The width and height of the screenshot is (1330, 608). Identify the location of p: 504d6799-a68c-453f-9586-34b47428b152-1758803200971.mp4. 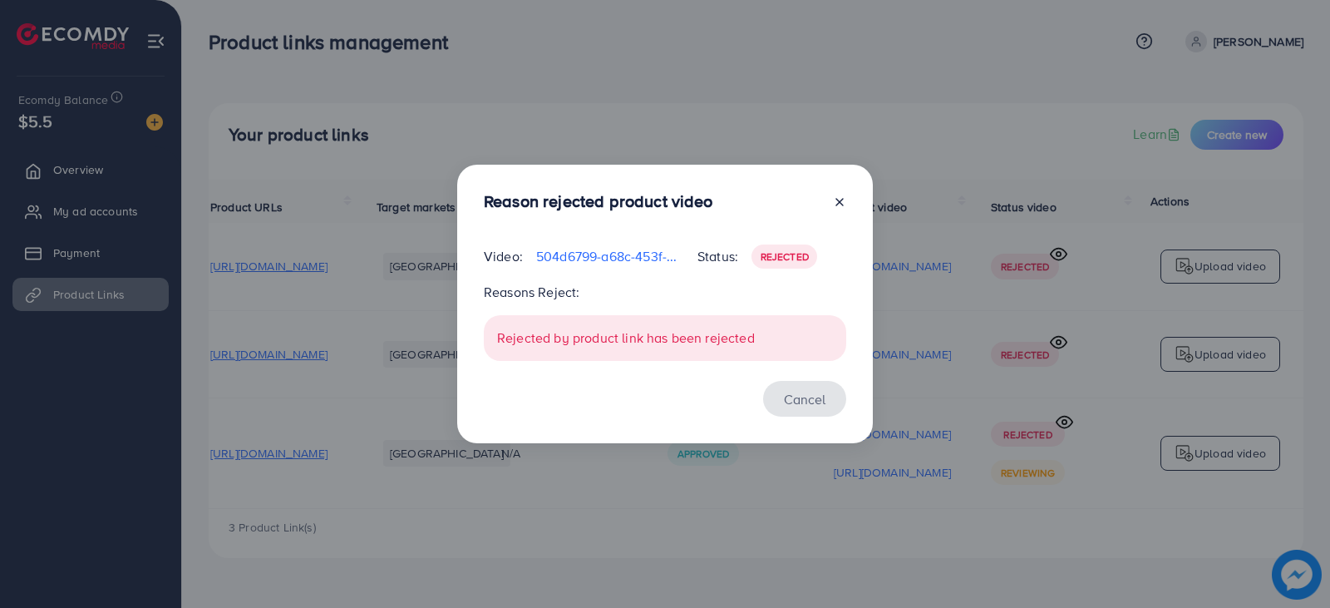
(610, 256).